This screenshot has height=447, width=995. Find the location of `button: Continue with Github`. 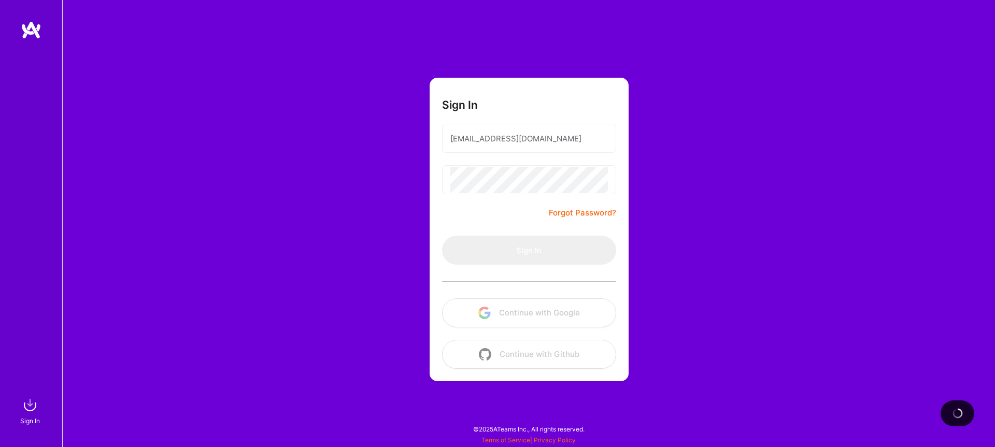

button: Continue with Github is located at coordinates (529, 355).